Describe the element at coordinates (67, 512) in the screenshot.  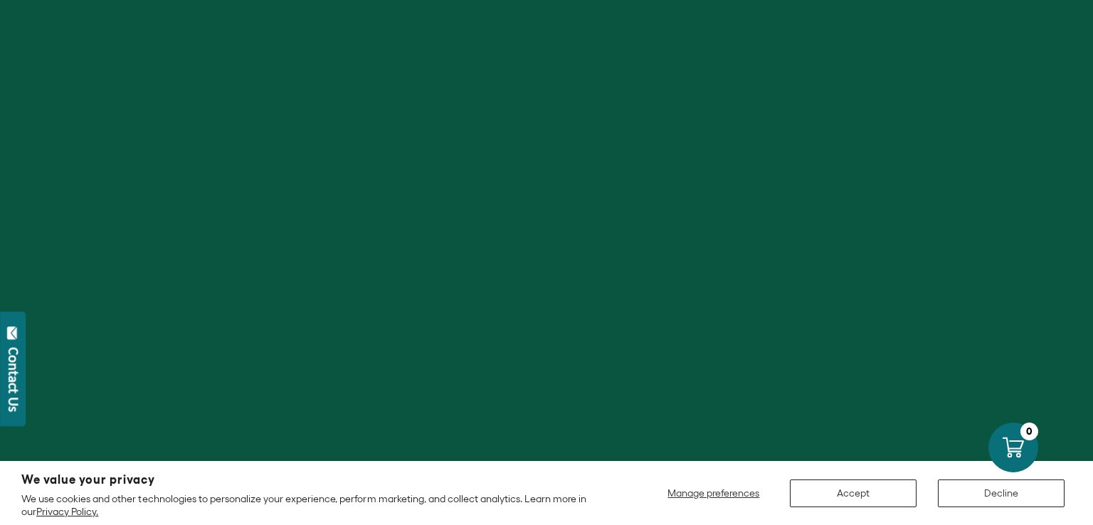
I see `a: Privacy Policy.` at that location.